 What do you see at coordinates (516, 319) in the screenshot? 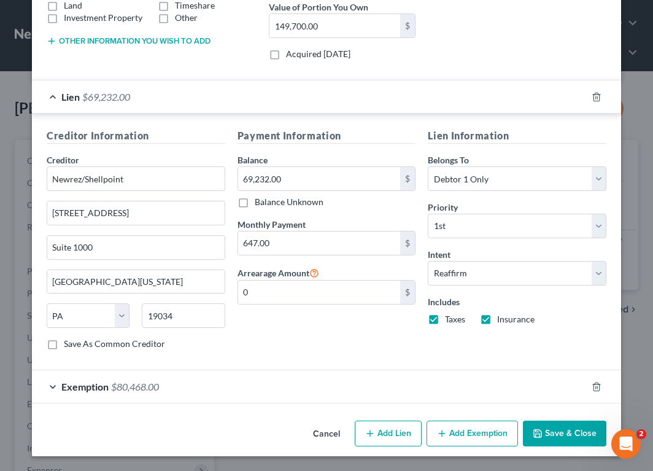
I see `label: Insurance` at bounding box center [516, 319].